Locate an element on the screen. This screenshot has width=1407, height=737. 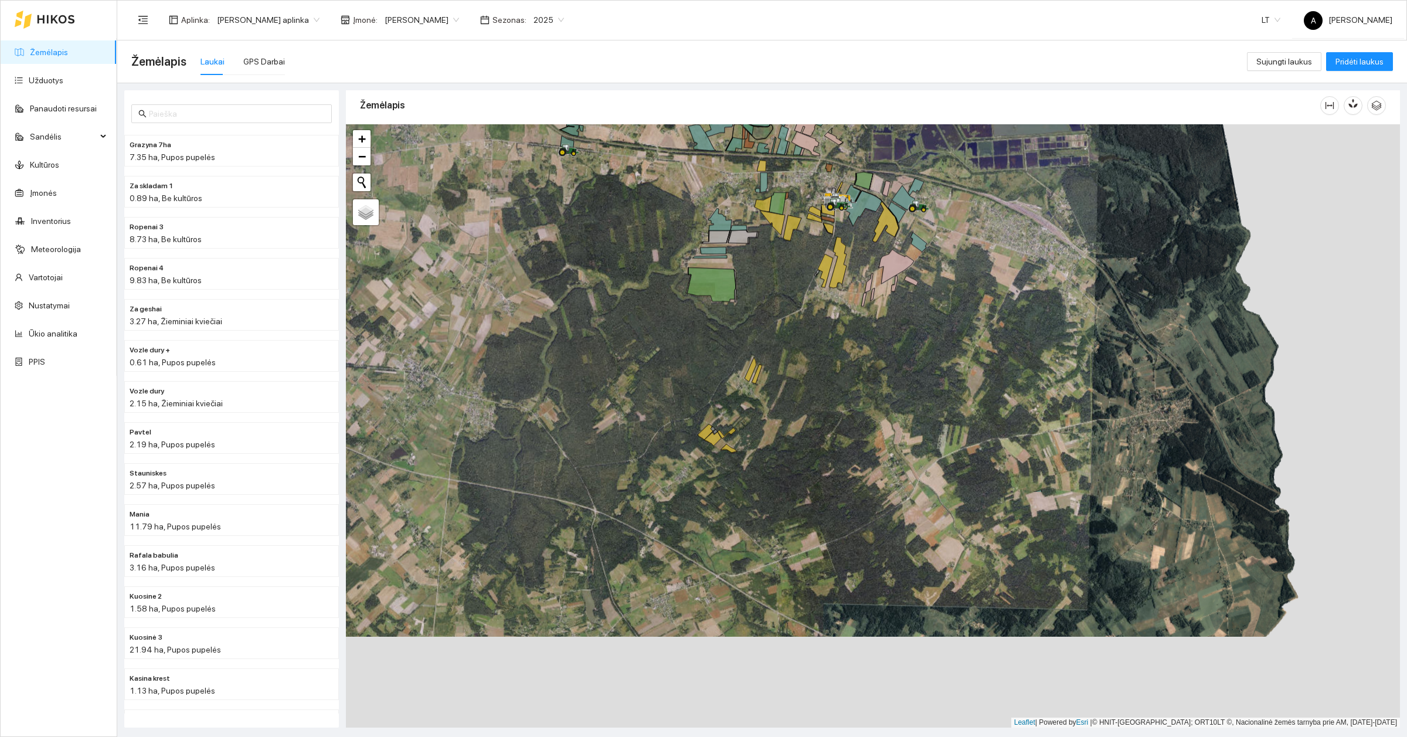
span: Įmonė : is located at coordinates (365, 20).